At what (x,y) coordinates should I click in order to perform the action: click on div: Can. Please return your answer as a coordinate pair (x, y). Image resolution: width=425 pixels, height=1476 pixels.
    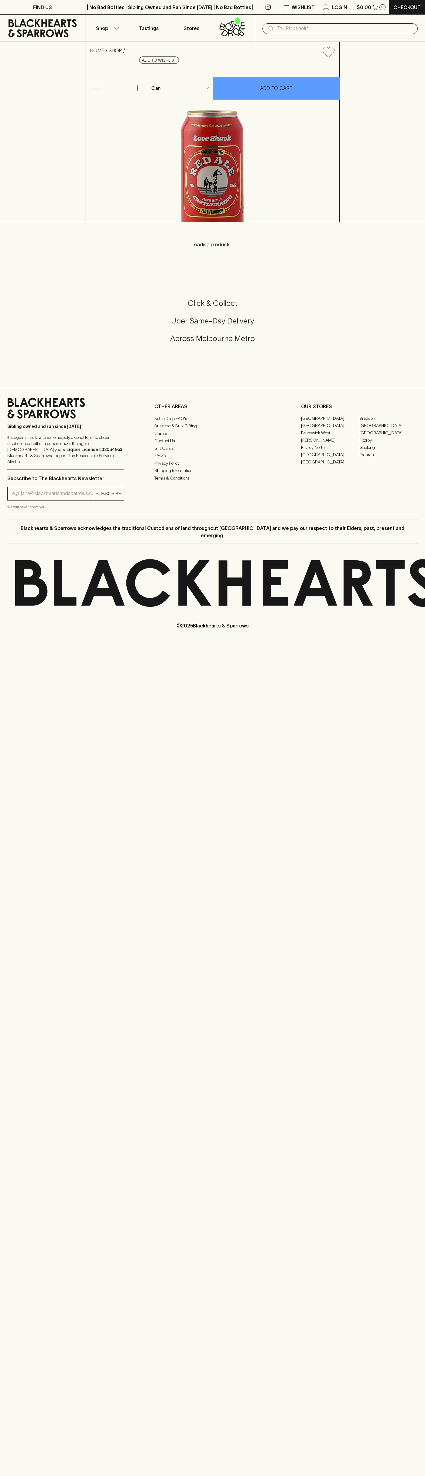
    Looking at the image, I should click on (180, 88).